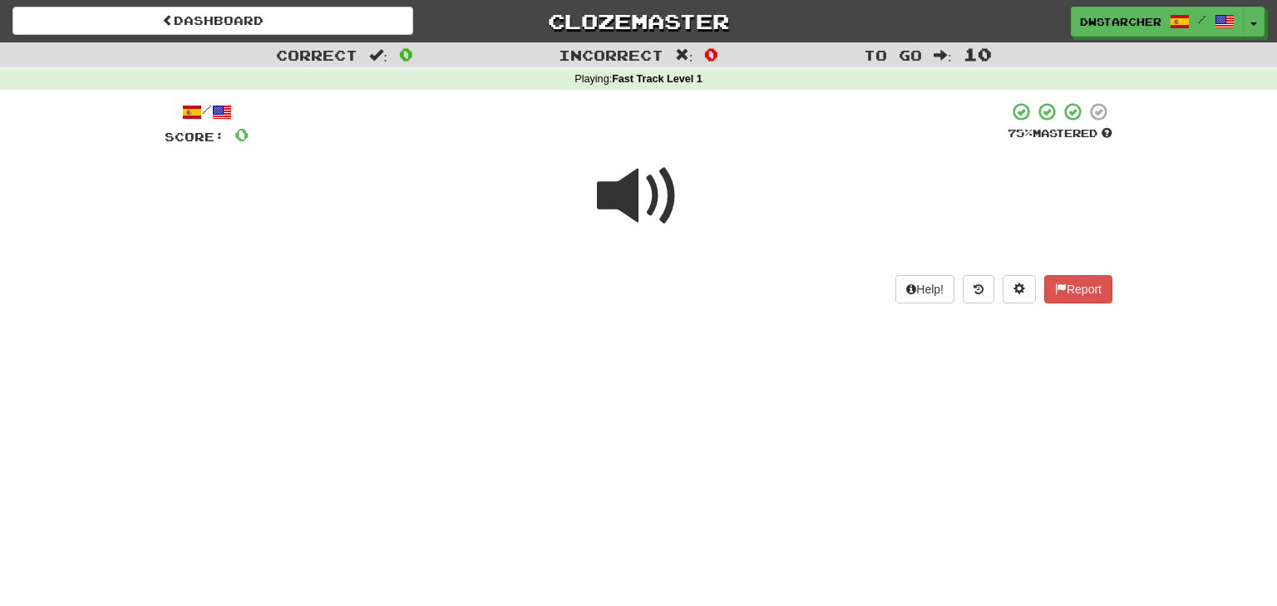 The image size is (1277, 606). Describe the element at coordinates (1060, 134) in the screenshot. I see `div: Mastered` at that location.